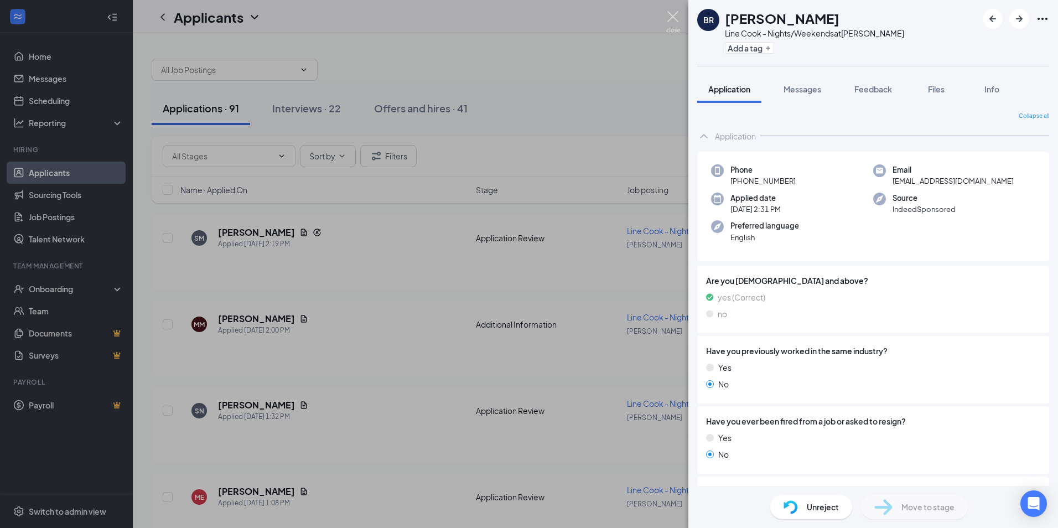 The height and width of the screenshot is (528, 1058). I want to click on svg: ArrowLeftNew, so click(993, 19).